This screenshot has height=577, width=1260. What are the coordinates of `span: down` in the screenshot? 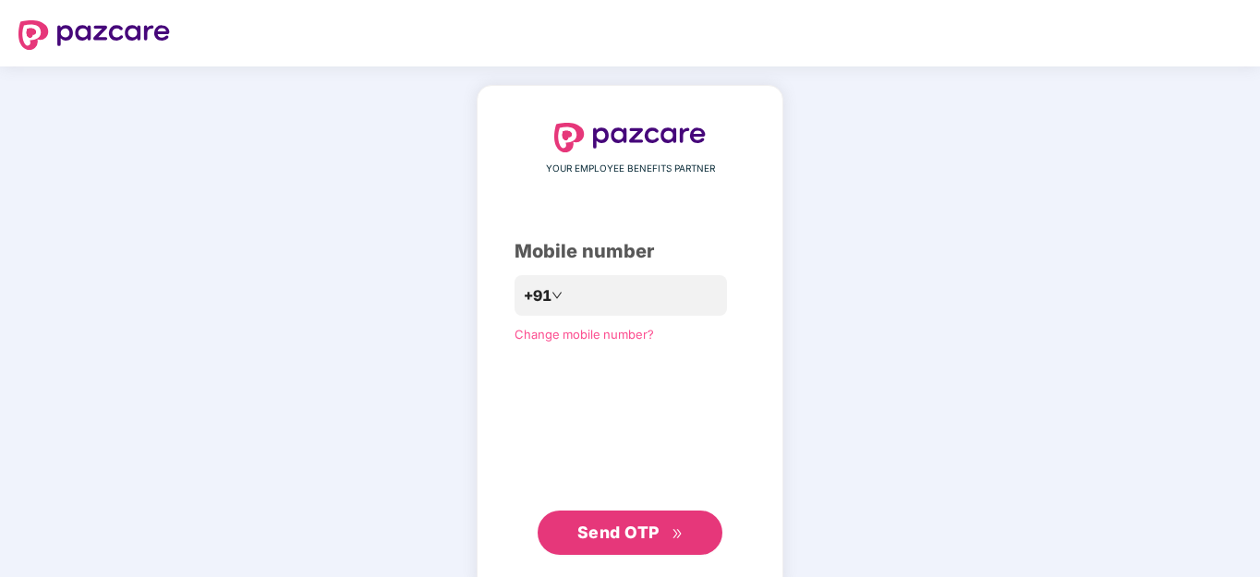 It's located at (557, 296).